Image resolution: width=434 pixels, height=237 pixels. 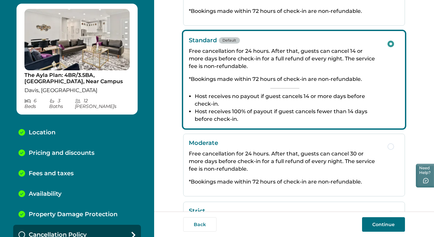 What do you see at coordinates (294, 80) in the screenshot?
I see `button: StandardDefaultFree cancellation for 24 hours. After that, guests can cancel 14 or more days befo...` at bounding box center [294, 80].